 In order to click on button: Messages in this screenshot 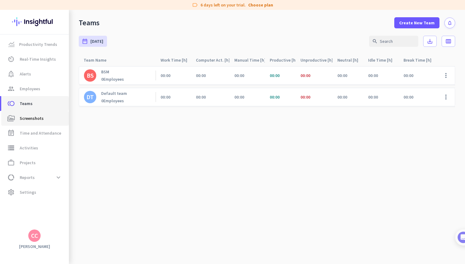, I will do `click(46, 204)`.